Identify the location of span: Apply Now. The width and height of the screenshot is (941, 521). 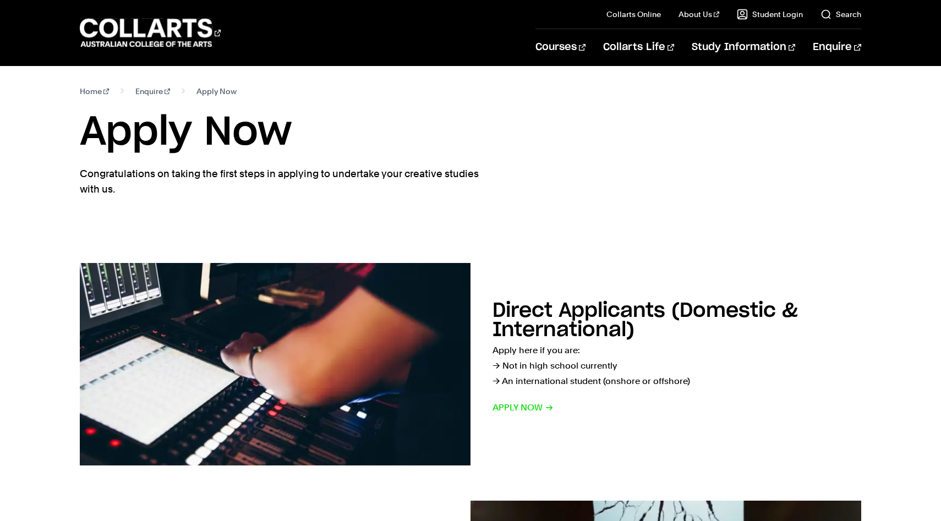
(216, 91).